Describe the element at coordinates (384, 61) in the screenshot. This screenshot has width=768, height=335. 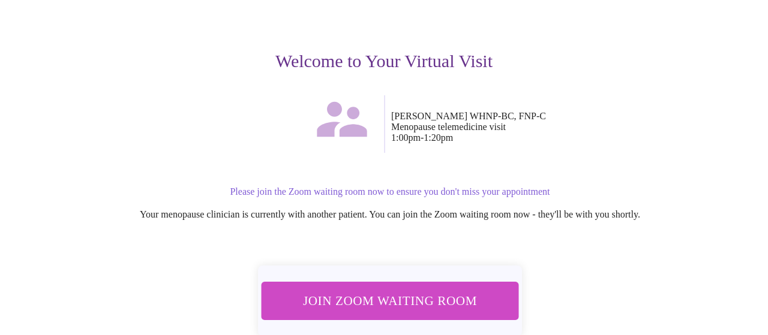
I see `h3: Welcome to Your Virtual Visit` at that location.